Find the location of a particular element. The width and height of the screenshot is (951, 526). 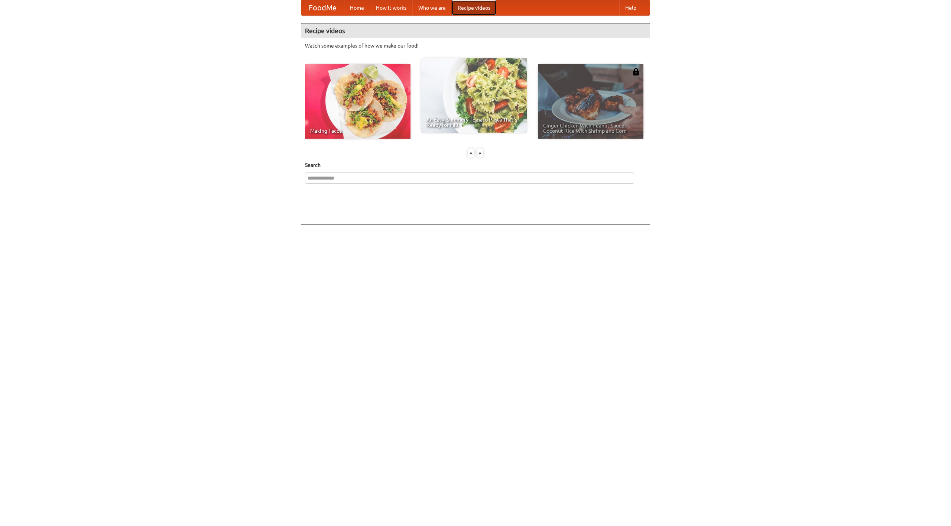

a: An Easy, Summery Tomato Pasta That's Ready for Fall is located at coordinates (474, 96).